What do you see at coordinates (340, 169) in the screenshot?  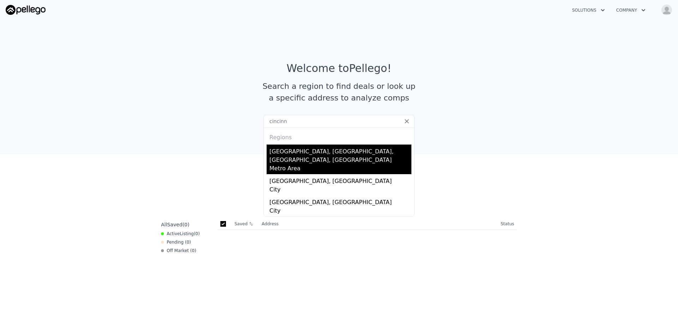 I see `div: Metro Area` at bounding box center [340, 169].